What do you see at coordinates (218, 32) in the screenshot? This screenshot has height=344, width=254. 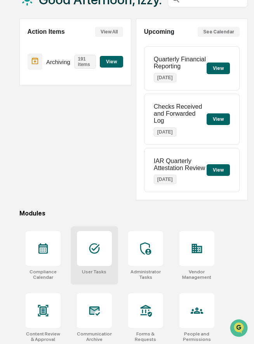 I see `button: See Calendar` at bounding box center [218, 32].